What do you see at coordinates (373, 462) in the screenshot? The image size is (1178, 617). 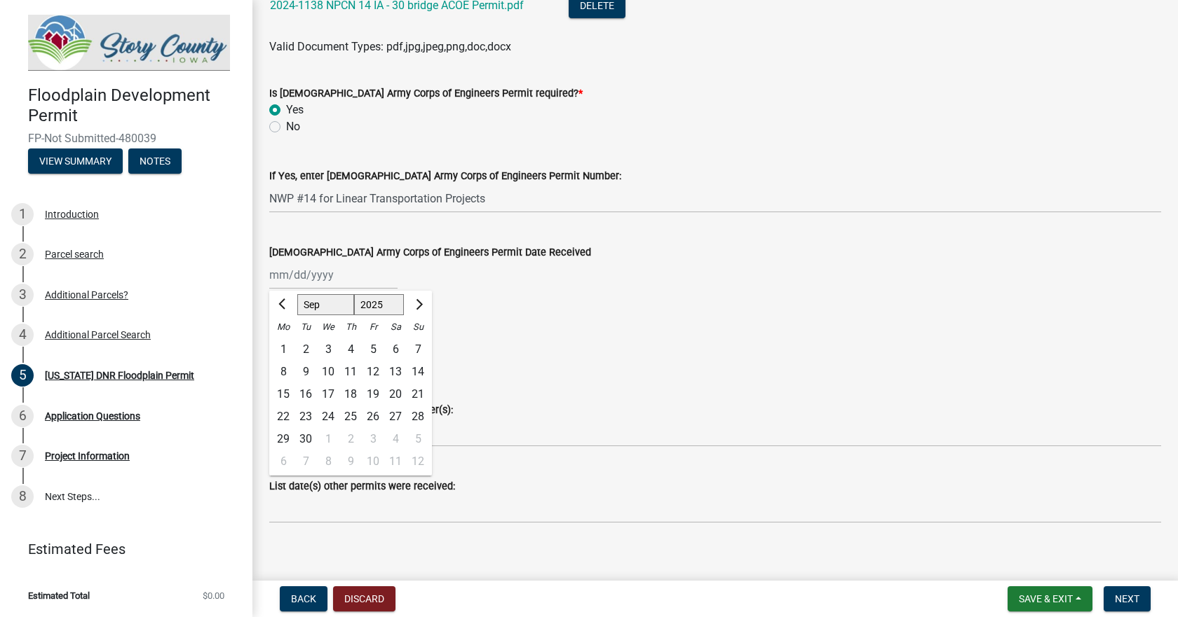 I see `div: Friday, October 10, 2025` at bounding box center [373, 462].